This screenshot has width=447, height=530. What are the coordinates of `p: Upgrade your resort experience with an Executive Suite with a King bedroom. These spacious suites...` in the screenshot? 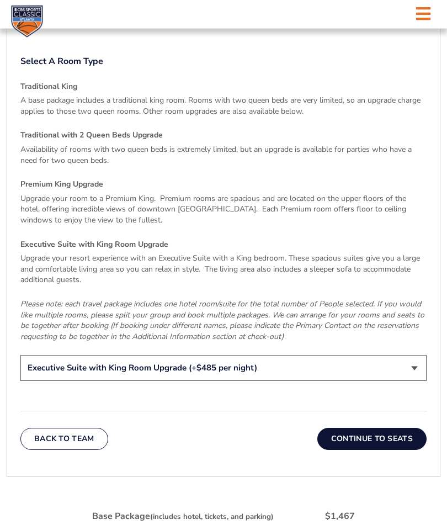 It's located at (223, 269).